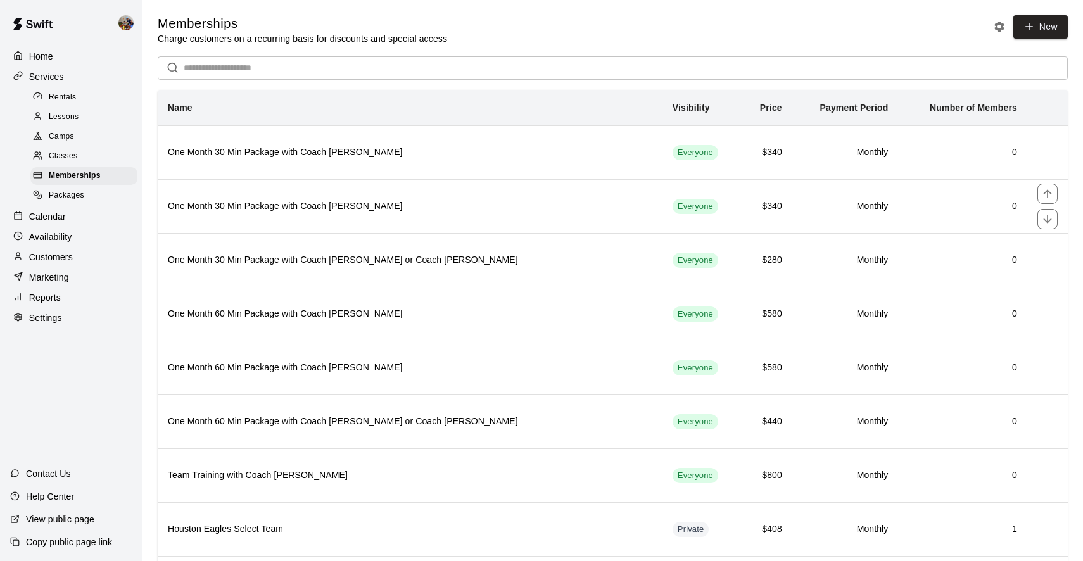 The image size is (1083, 561). What do you see at coordinates (71, 237) in the screenshot?
I see `a: Availability` at bounding box center [71, 237].